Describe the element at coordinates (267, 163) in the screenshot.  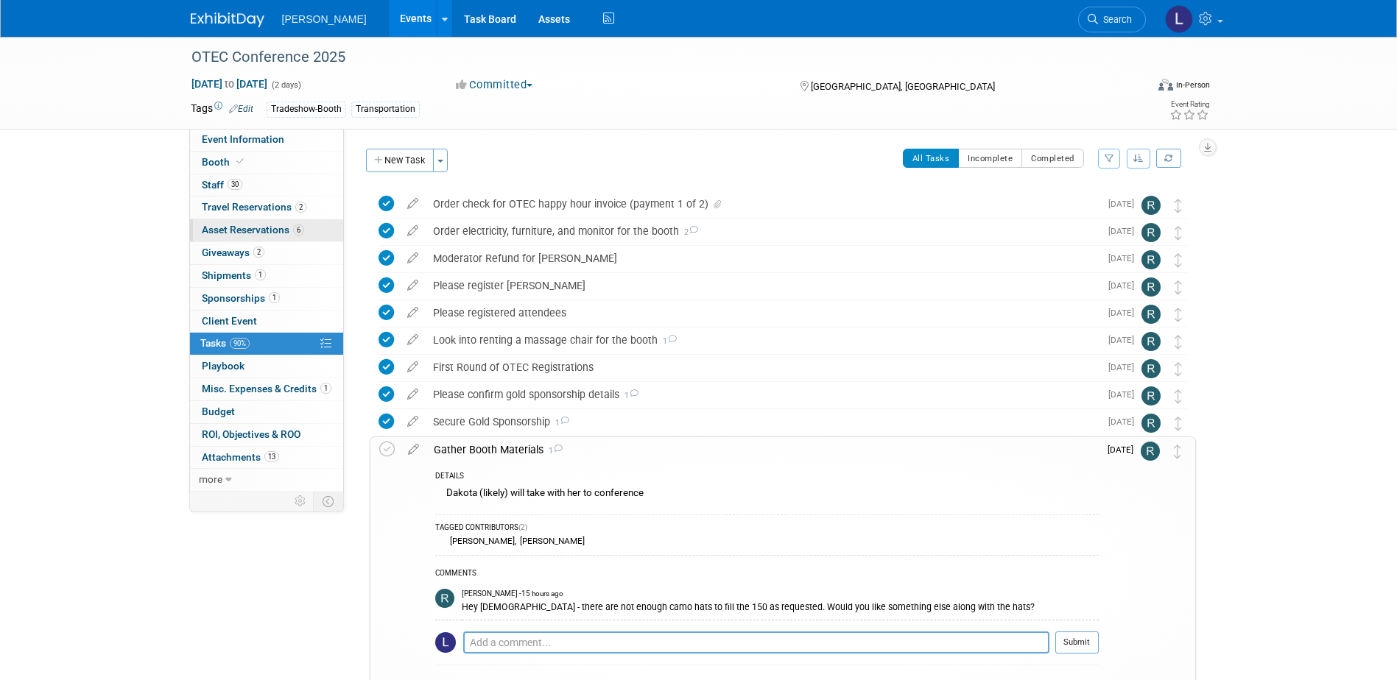
I see `a: Booth` at that location.